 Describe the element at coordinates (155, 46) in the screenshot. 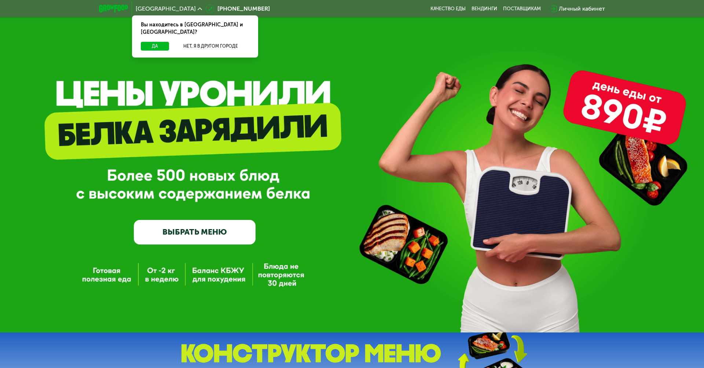

I see `button: Да` at that location.